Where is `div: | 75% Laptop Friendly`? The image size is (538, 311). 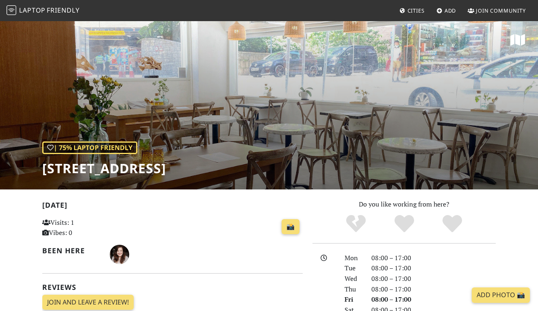 div: | 75% Laptop Friendly is located at coordinates (90, 148).